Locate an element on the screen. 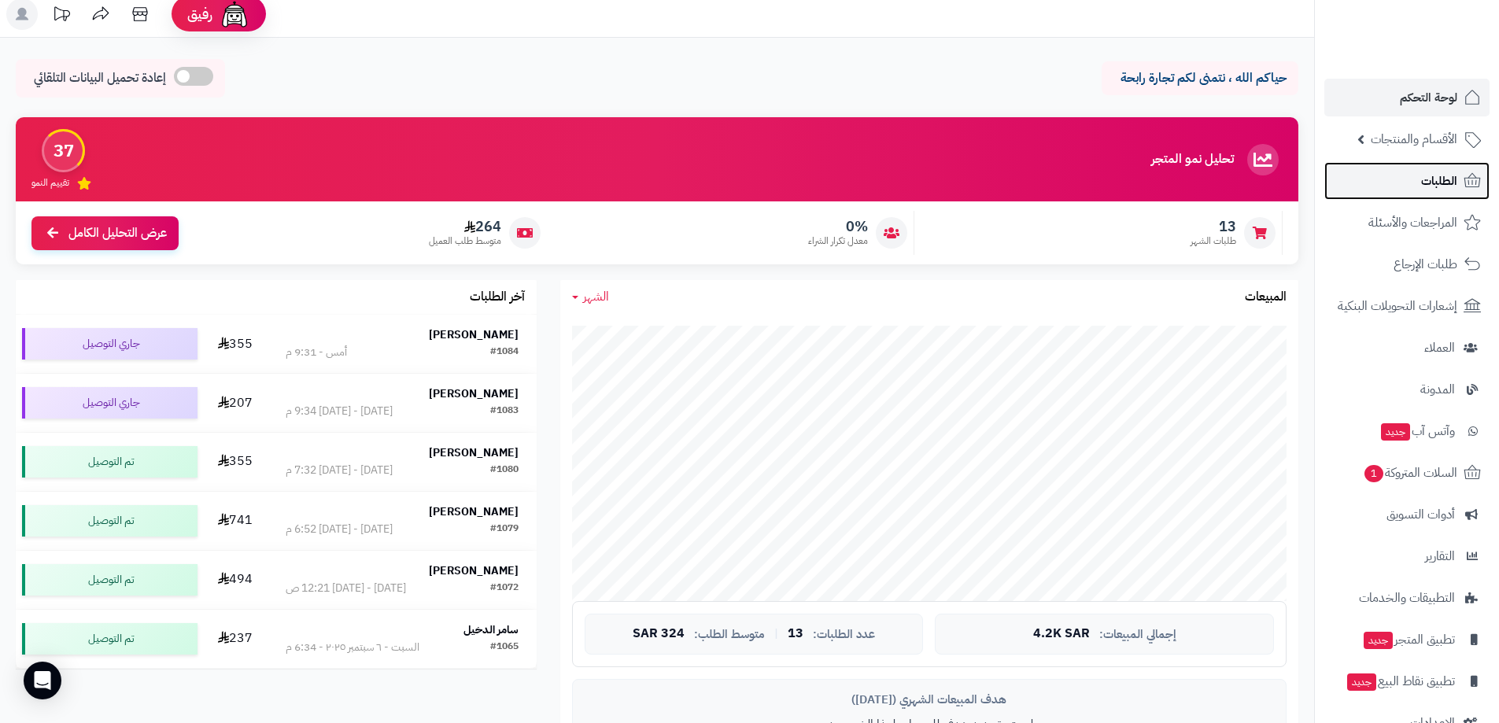 This screenshot has height=723, width=1499. span: إجمالي المبيعات: is located at coordinates (1138, 634).